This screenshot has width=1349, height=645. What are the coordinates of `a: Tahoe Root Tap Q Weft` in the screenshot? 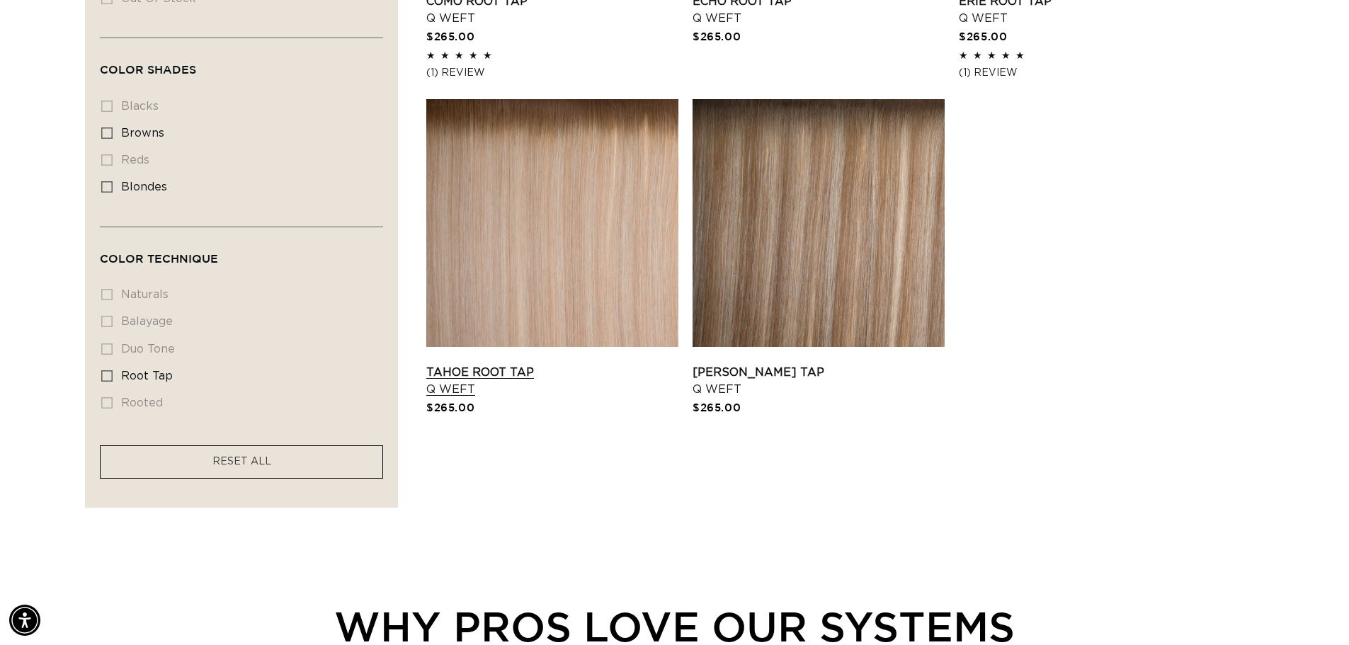 It's located at (553, 381).